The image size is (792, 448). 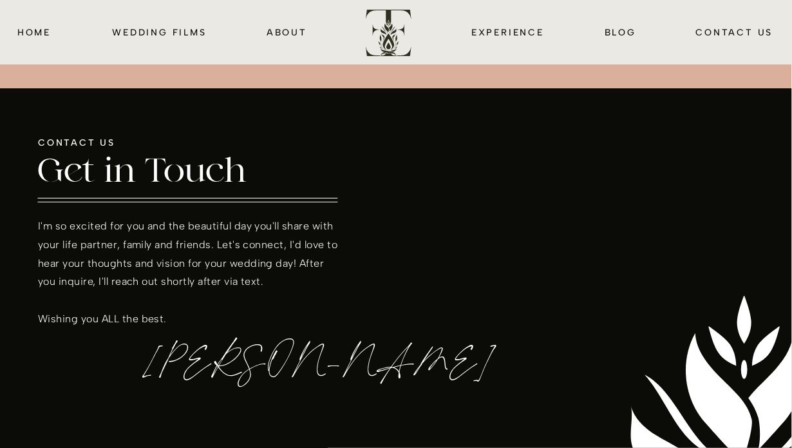 I want to click on h1: CONTACT US, so click(x=173, y=142).